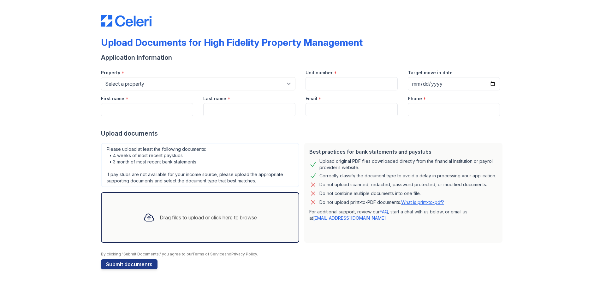 The image size is (606, 288). Describe the element at coordinates (370, 193) in the screenshot. I see `div: Do not combine multiple documents into one file.` at that location.